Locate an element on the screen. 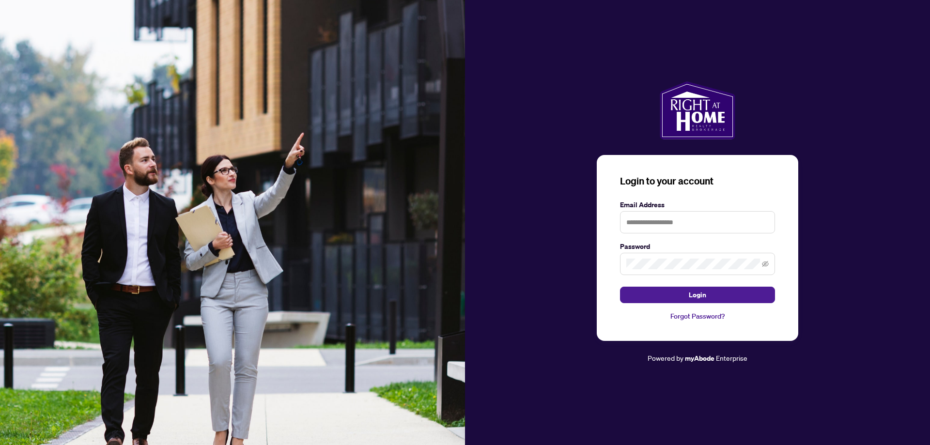 Image resolution: width=930 pixels, height=445 pixels. h3: Login to your account is located at coordinates (698, 181).